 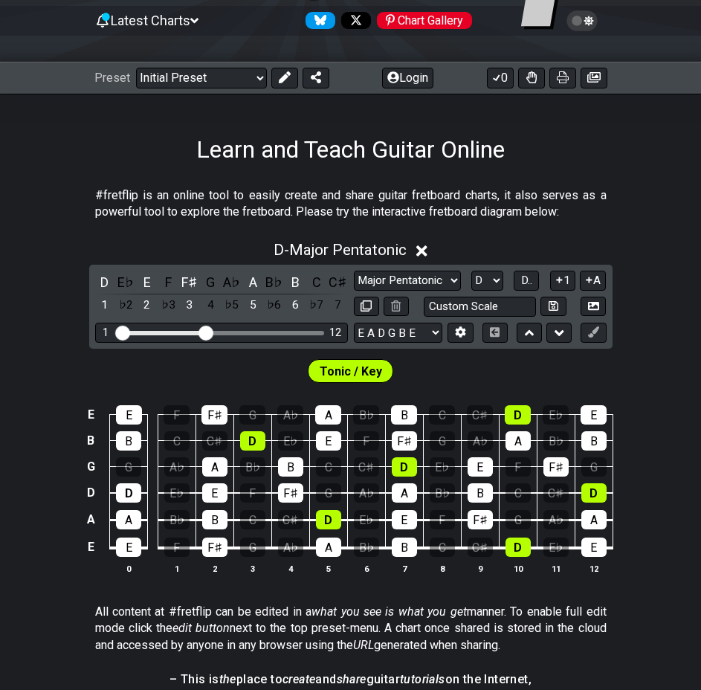 What do you see at coordinates (214, 568) in the screenshot?
I see `th: 2` at bounding box center [214, 568].